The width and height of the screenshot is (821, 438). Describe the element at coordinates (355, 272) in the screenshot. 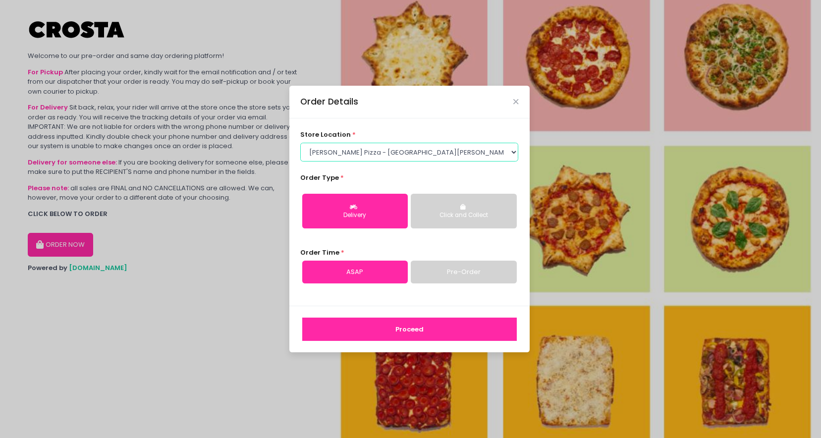

I see `a: ASAP` at that location.